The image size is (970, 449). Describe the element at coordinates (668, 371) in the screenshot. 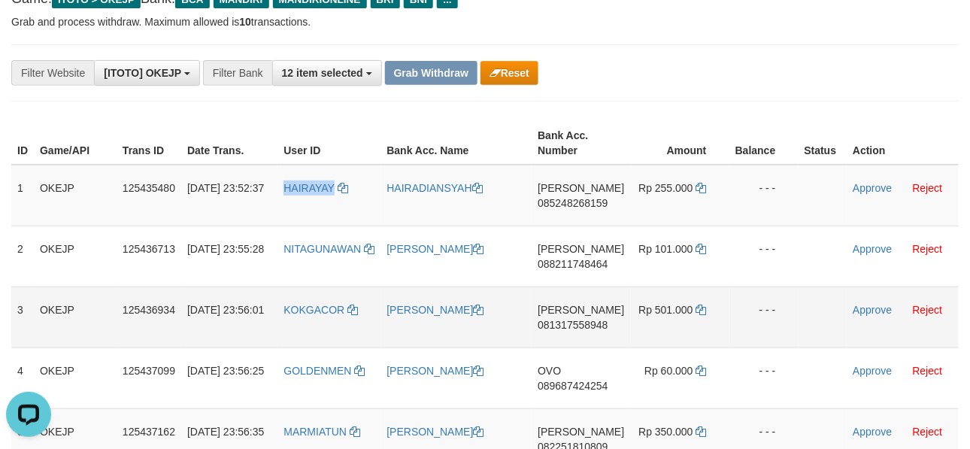

I see `span: Rp 60.000` at that location.